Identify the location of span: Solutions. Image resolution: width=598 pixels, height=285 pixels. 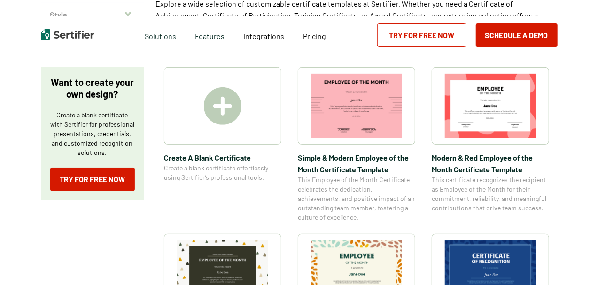
(160, 35).